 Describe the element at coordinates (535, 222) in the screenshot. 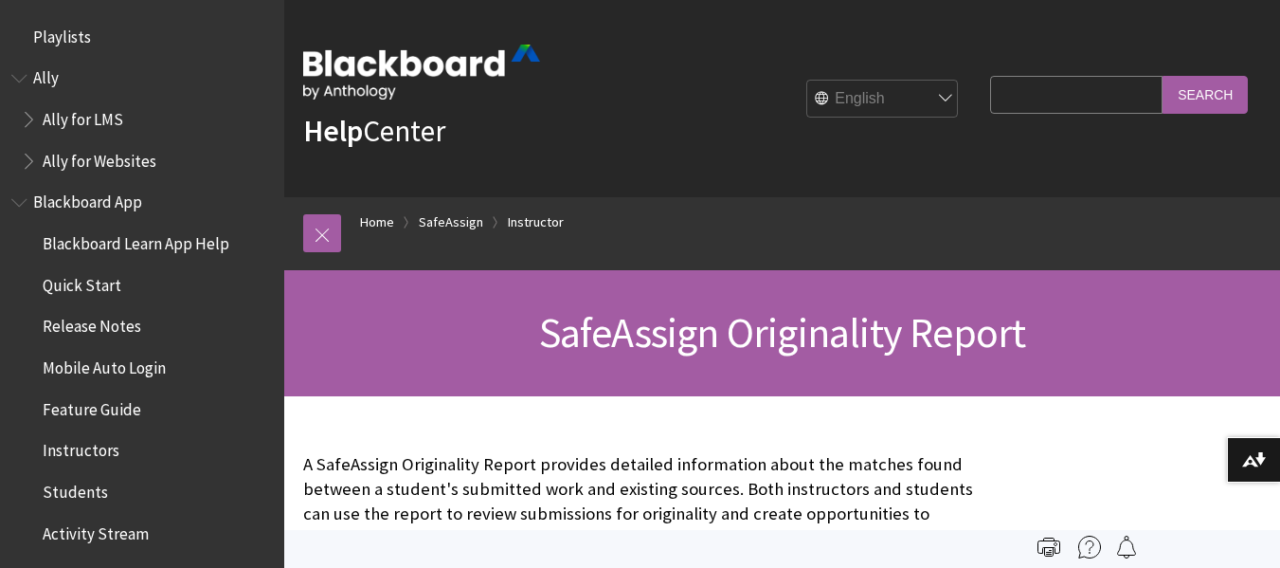

I see `a: Instructor` at that location.